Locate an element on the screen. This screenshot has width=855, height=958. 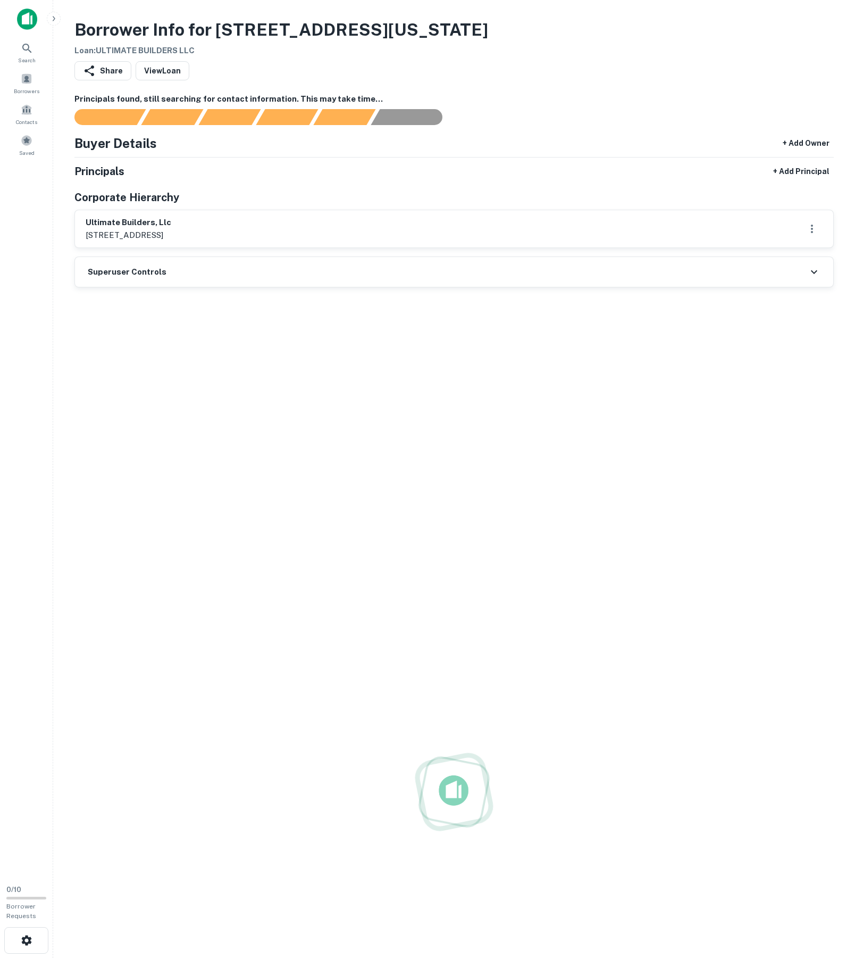
span: 0 / 10 is located at coordinates (14, 889).